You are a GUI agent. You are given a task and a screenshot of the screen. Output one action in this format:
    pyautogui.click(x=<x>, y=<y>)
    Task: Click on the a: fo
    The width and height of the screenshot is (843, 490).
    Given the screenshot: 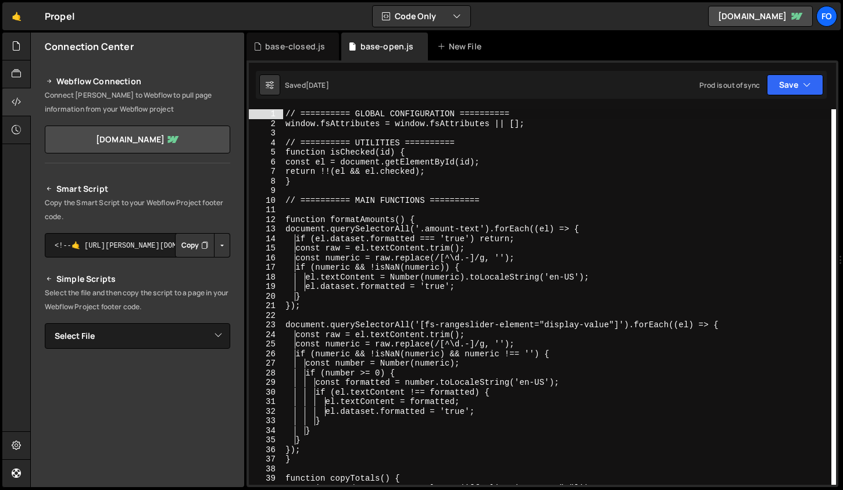 What is the action you would take?
    pyautogui.click(x=827, y=16)
    